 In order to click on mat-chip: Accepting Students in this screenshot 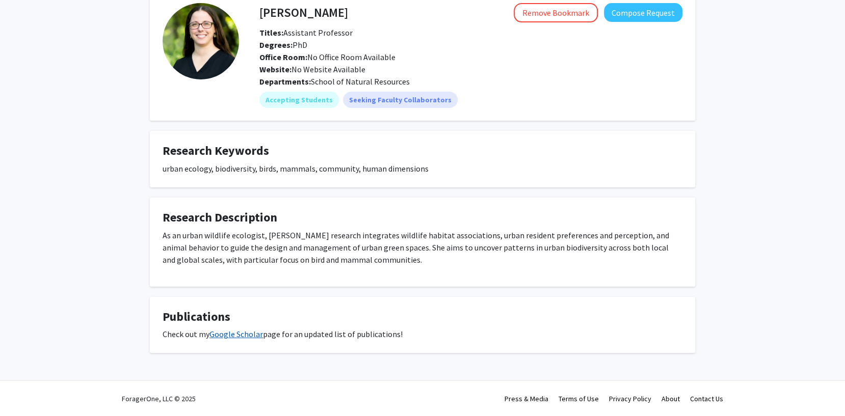, I will do `click(299, 100)`.